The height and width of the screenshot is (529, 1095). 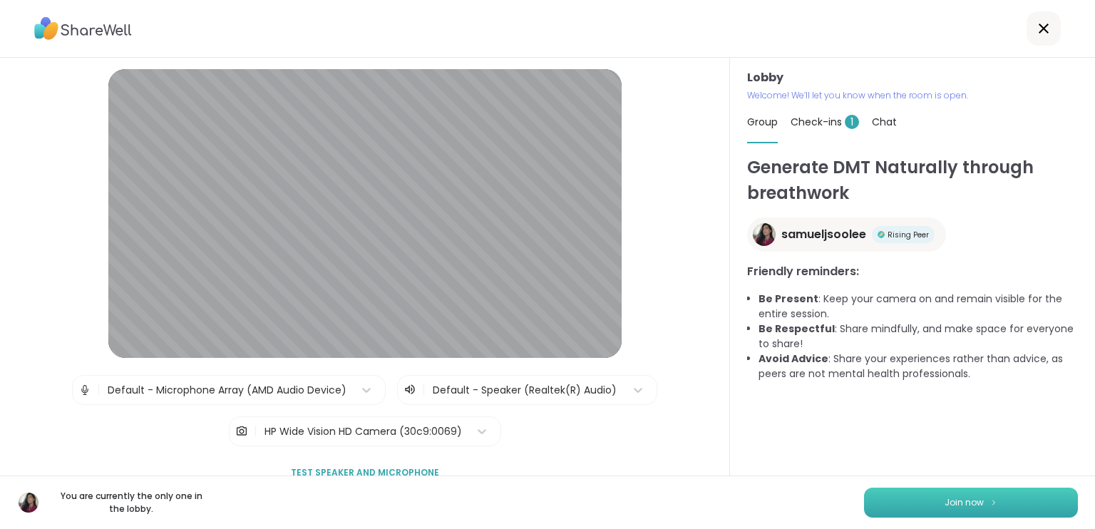 I want to click on span: Group, so click(x=762, y=122).